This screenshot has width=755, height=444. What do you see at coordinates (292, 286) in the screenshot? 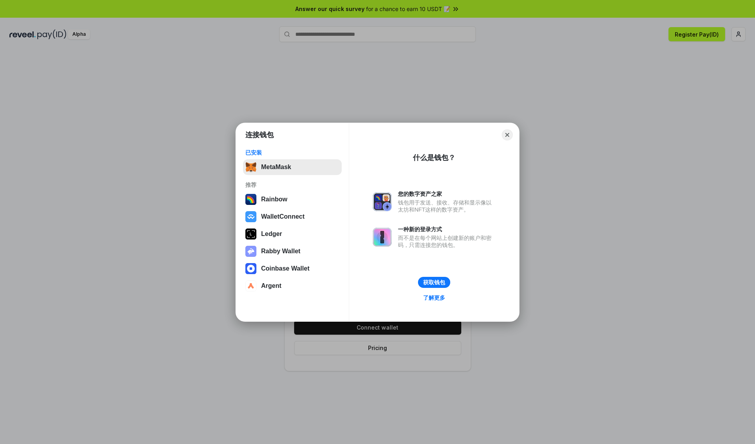
I see `button: Argent` at bounding box center [292, 286].